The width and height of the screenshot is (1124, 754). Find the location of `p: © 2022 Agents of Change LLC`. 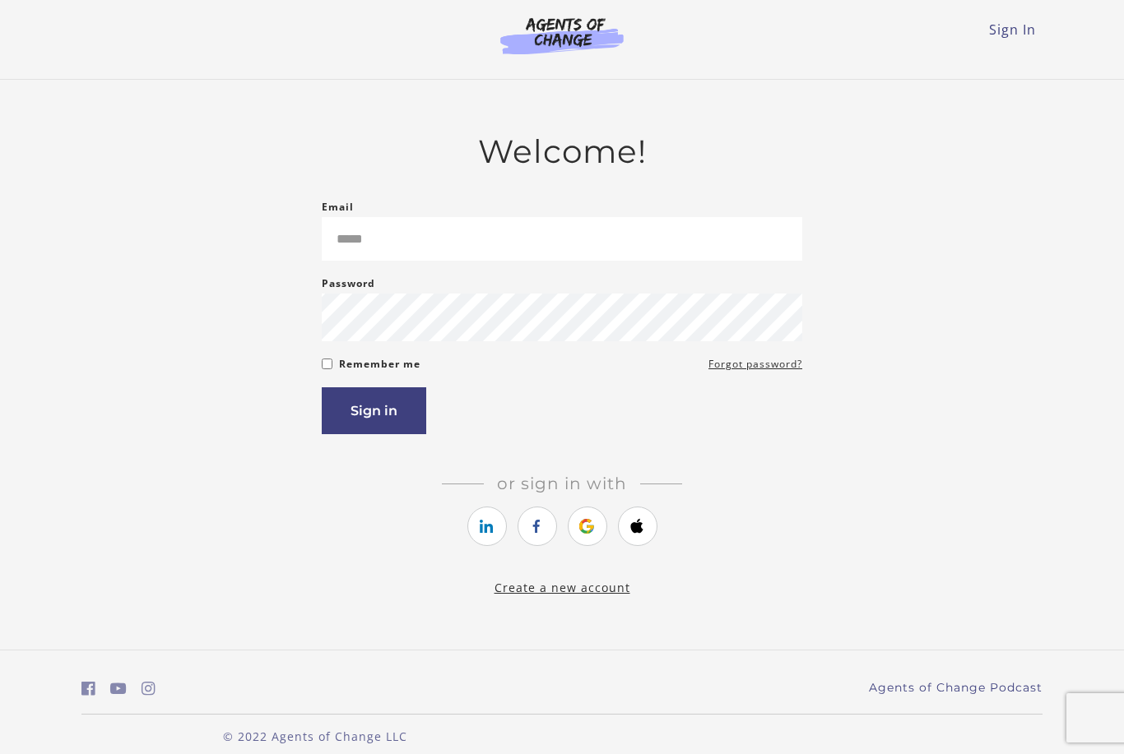

p: © 2022 Agents of Change LLC is located at coordinates (315, 736).